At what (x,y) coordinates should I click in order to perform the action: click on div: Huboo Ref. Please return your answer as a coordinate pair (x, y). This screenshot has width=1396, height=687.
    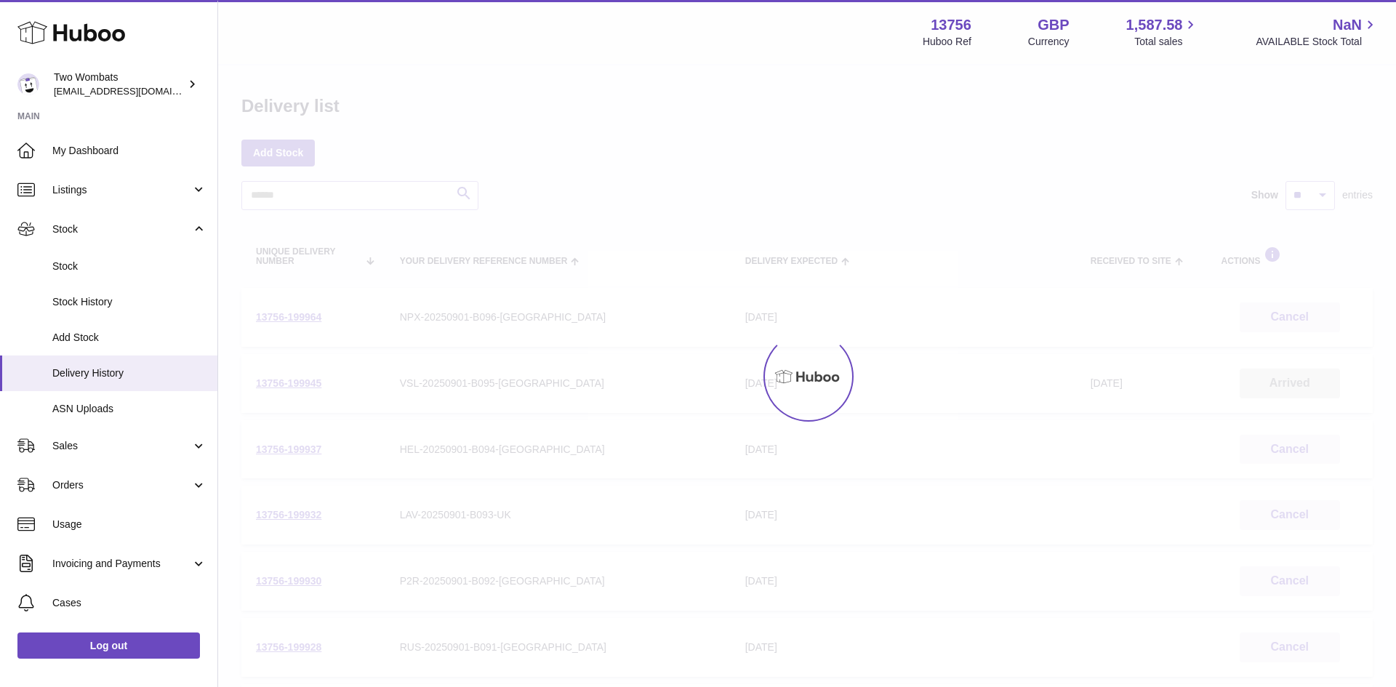
    Looking at the image, I should click on (946, 41).